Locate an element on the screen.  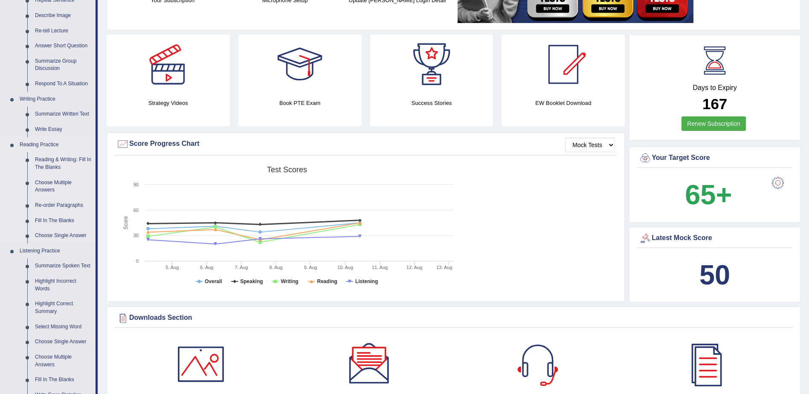
a: Highlight Correct Summary is located at coordinates (63, 308).